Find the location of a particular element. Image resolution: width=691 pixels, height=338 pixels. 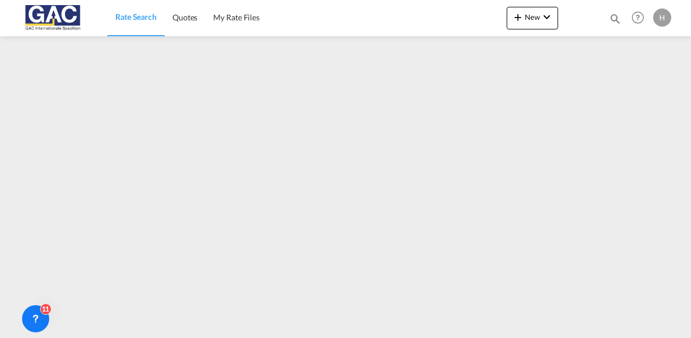

span: New is located at coordinates (532, 17).